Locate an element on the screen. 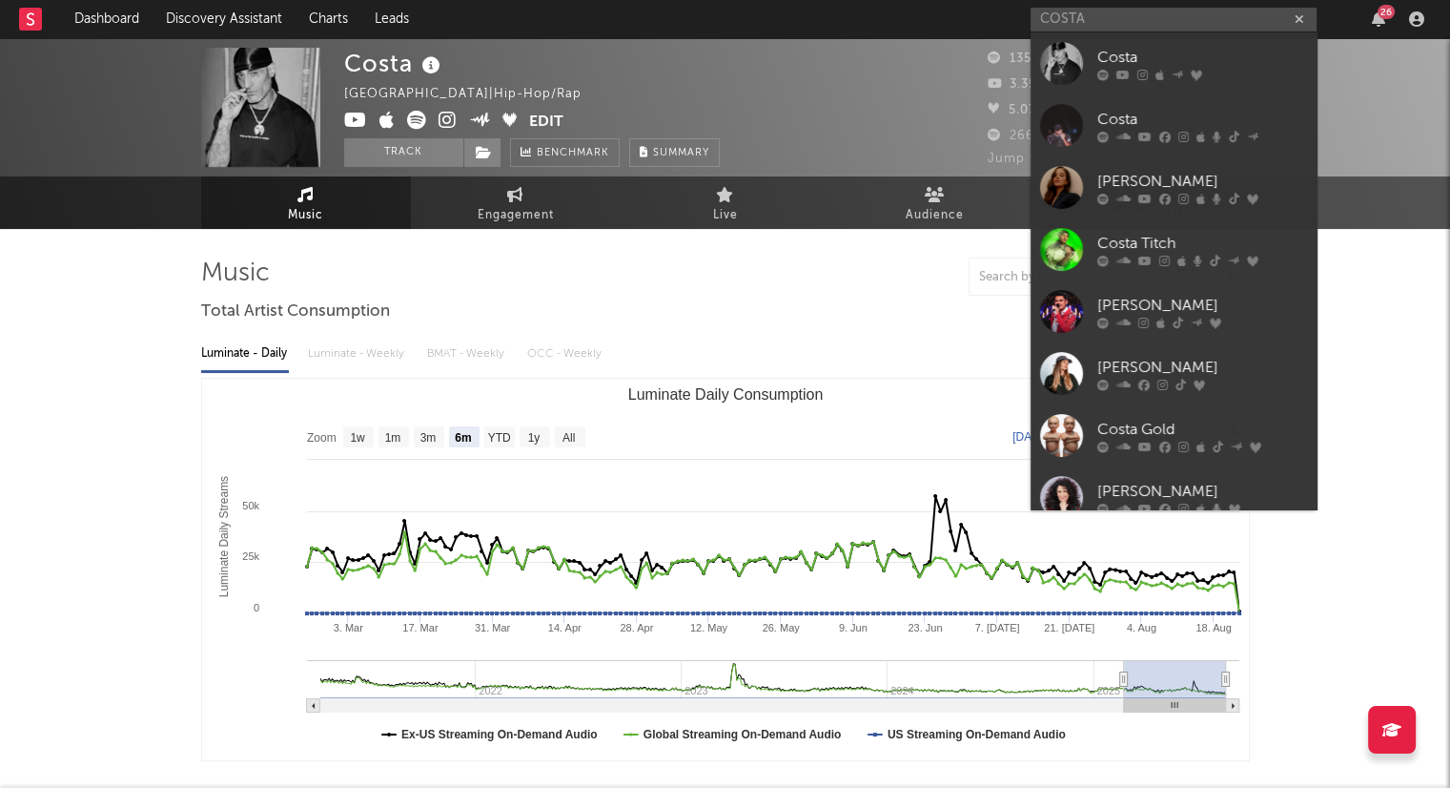  text: 18. Aug is located at coordinates (1213, 627).